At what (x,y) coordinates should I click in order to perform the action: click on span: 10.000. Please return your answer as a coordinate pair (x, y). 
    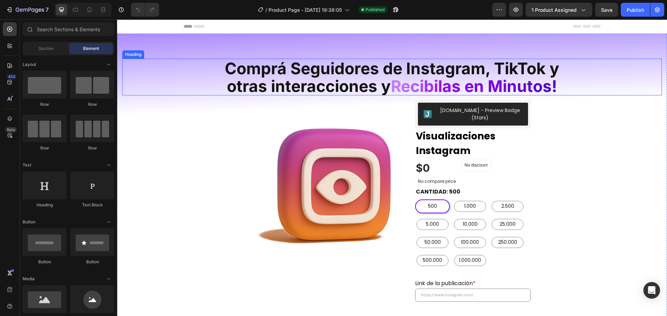
    Looking at the image, I should click on (353, 205).